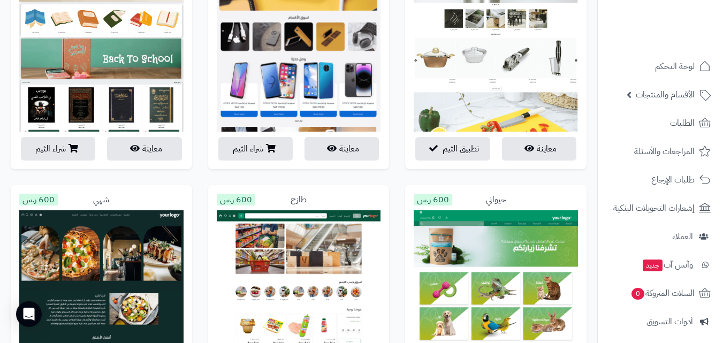  Describe the element at coordinates (682, 236) in the screenshot. I see `span: العملاء` at that location.